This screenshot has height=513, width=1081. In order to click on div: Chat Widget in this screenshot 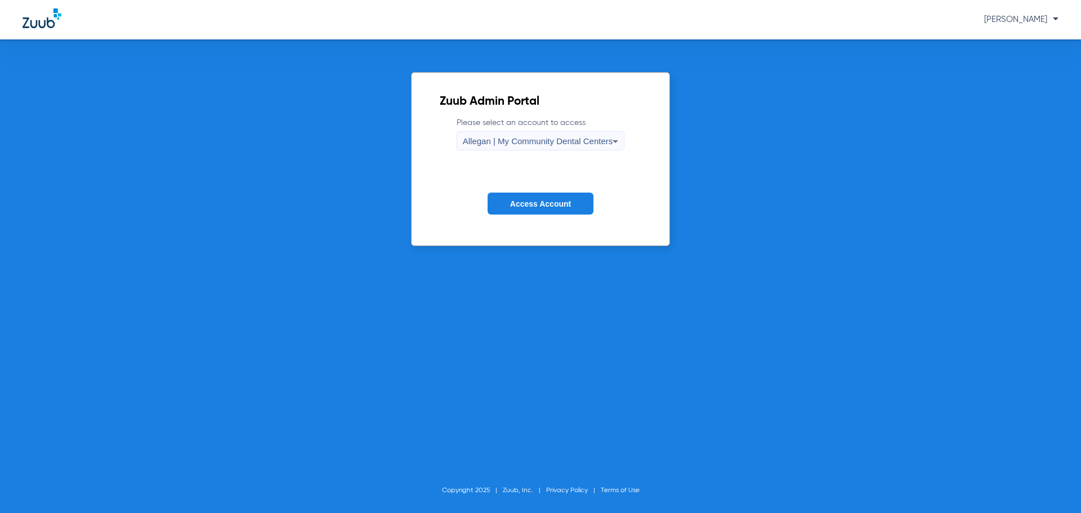, I will do `click(1053, 486)`.